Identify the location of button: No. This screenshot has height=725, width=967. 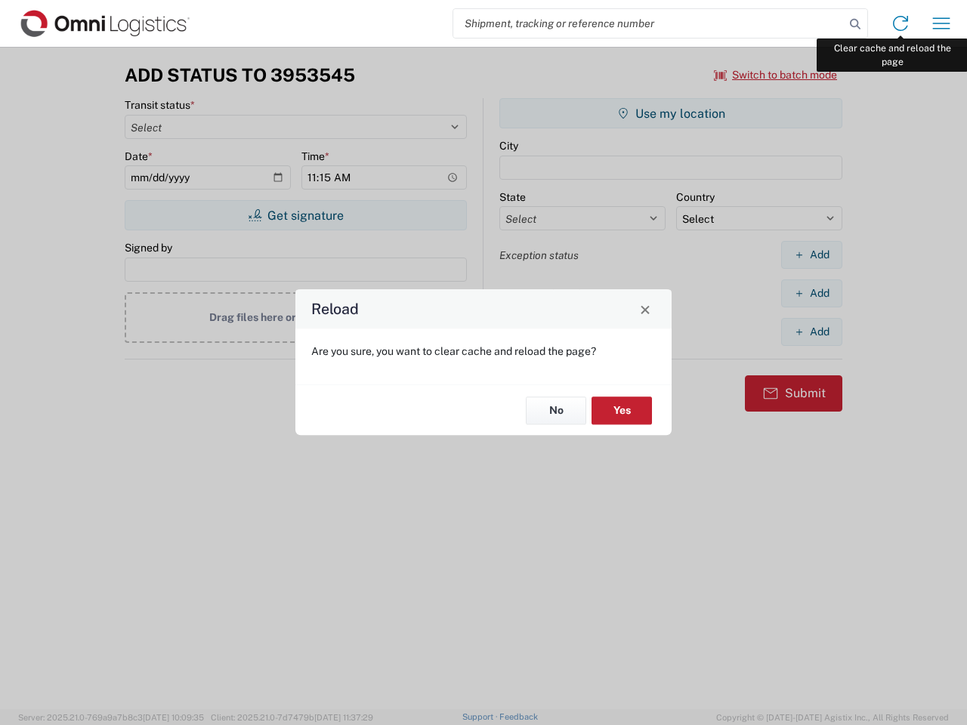
(556, 410).